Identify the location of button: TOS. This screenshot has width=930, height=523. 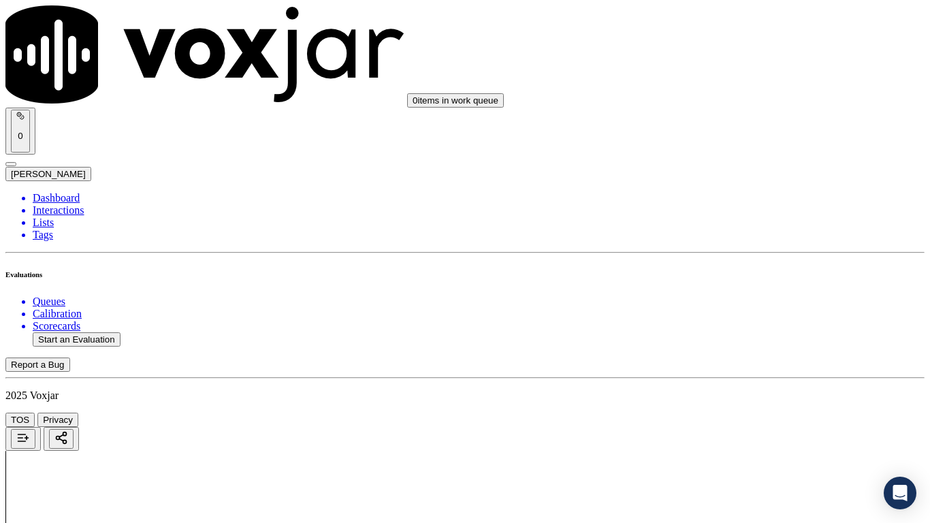
(20, 419).